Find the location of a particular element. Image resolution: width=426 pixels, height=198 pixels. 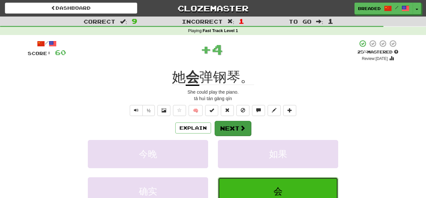

span: 今晚 is located at coordinates (148, 154).